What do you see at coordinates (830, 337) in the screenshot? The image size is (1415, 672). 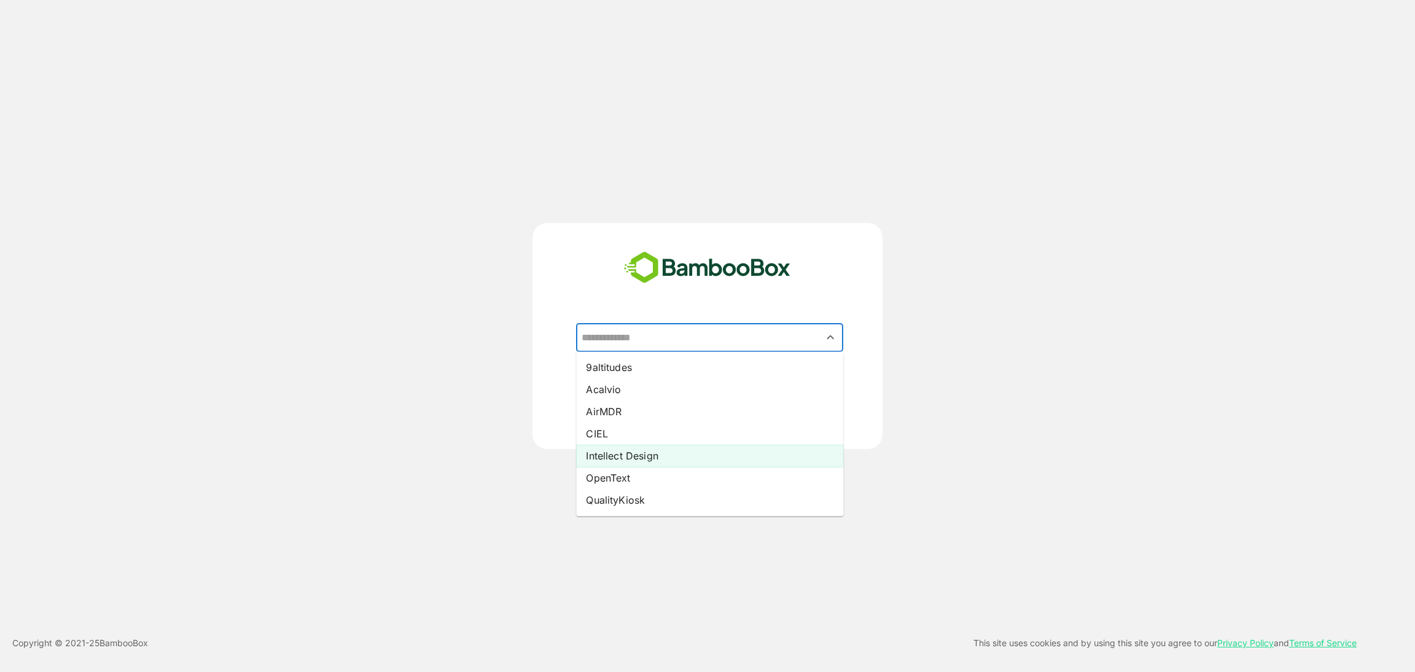 I see `button: Close` at bounding box center [830, 337].